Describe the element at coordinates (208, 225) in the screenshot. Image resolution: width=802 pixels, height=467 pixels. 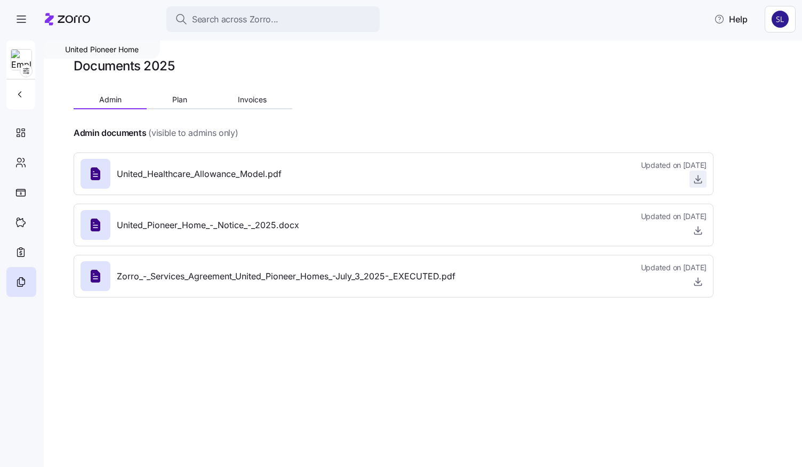
I see `span: United_Pioneer_Home_-_Notice_-_2025.docx` at that location.